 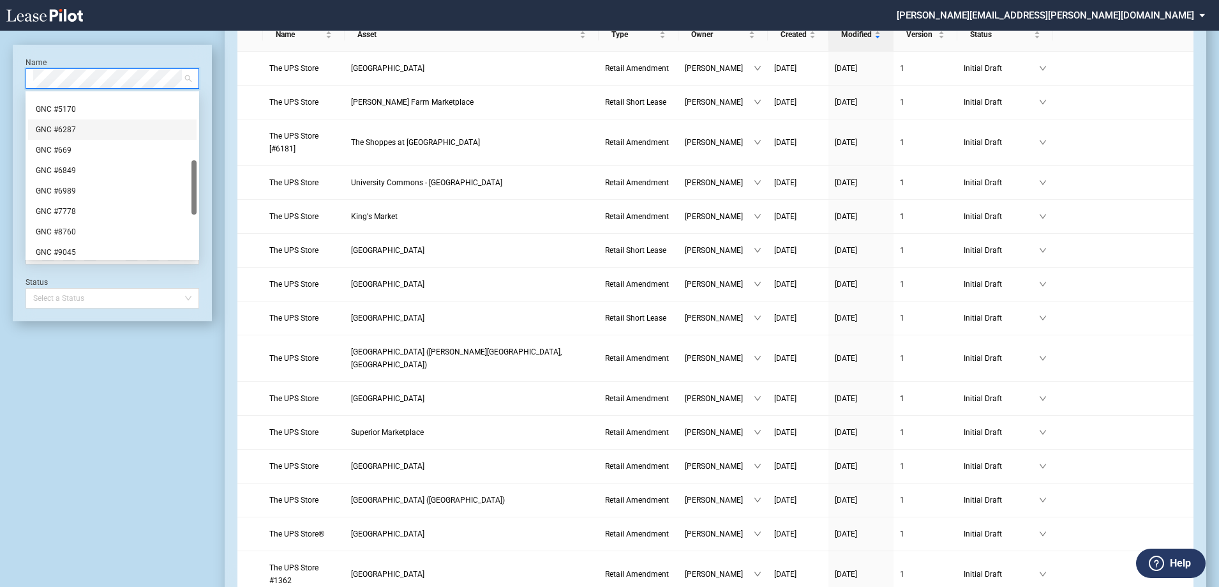 I want to click on label: Status, so click(x=36, y=282).